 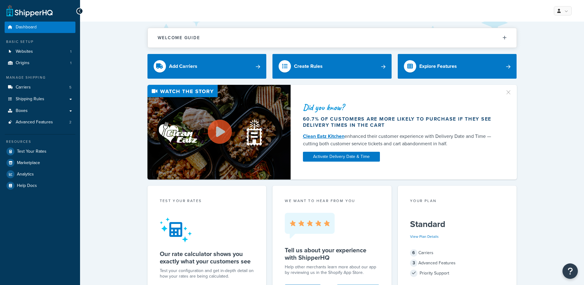 What do you see at coordinates (332, 66) in the screenshot?
I see `a: Create Rules` at bounding box center [332, 66].